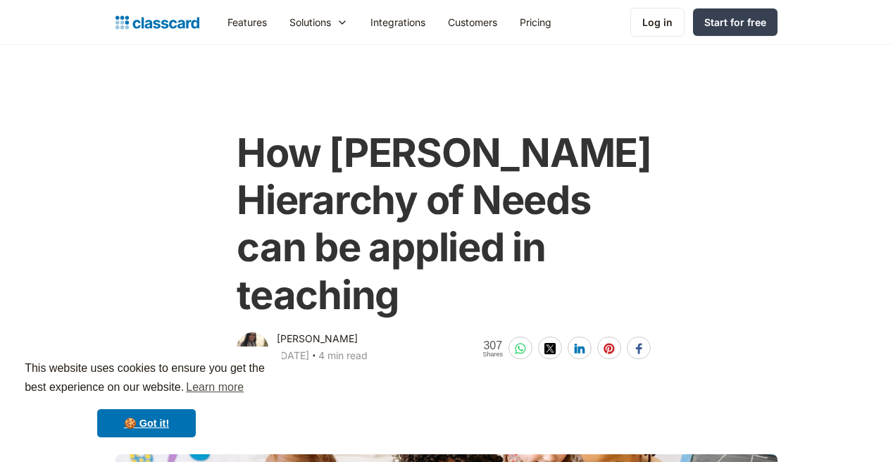 The height and width of the screenshot is (462, 893). I want to click on a: Start for free, so click(735, 22).